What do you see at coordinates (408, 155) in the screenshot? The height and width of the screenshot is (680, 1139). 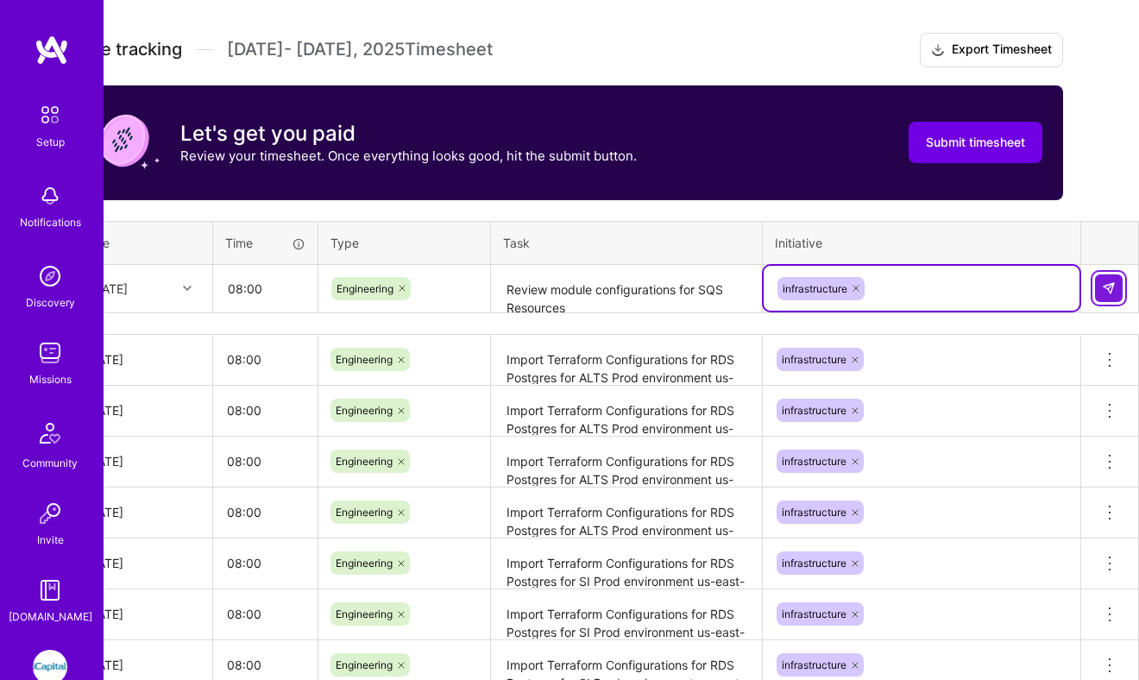 I see `p: Review your timesheet. Once everything looks good, hit the submit button.` at bounding box center [408, 155].